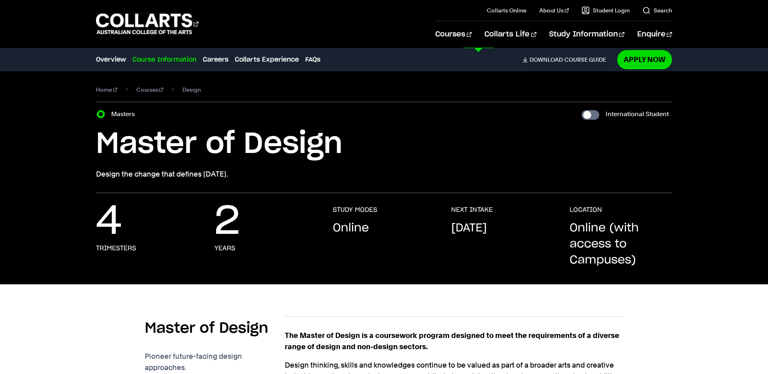 Image resolution: width=768 pixels, height=374 pixels. I want to click on a: Home, so click(106, 90).